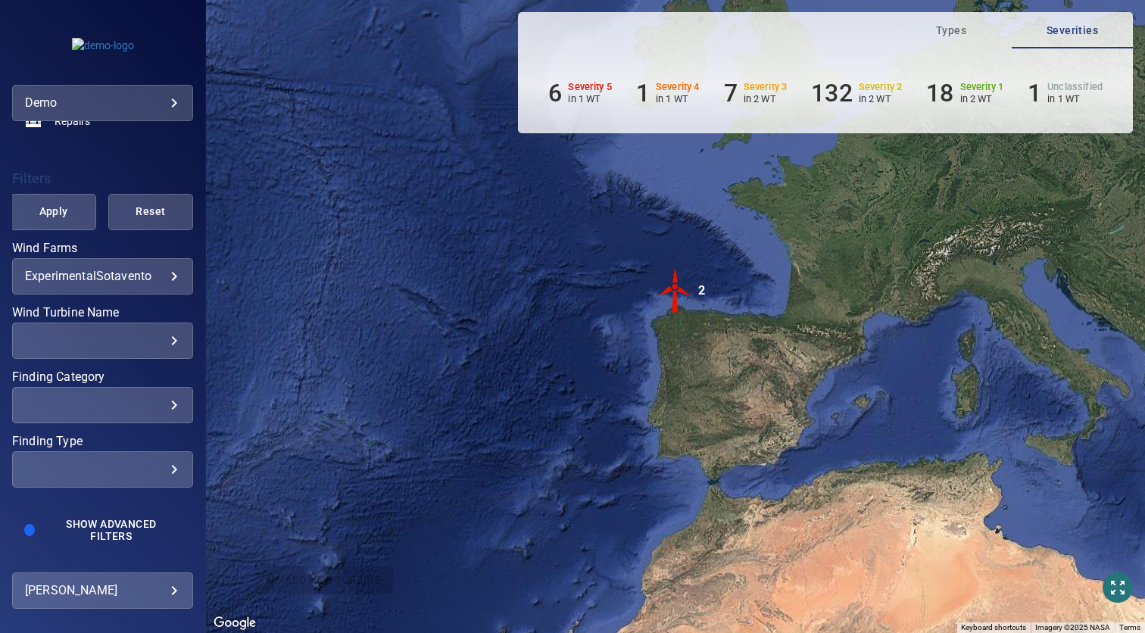  Describe the element at coordinates (994, 628) in the screenshot. I see `button: Keyboard shortcuts` at that location.